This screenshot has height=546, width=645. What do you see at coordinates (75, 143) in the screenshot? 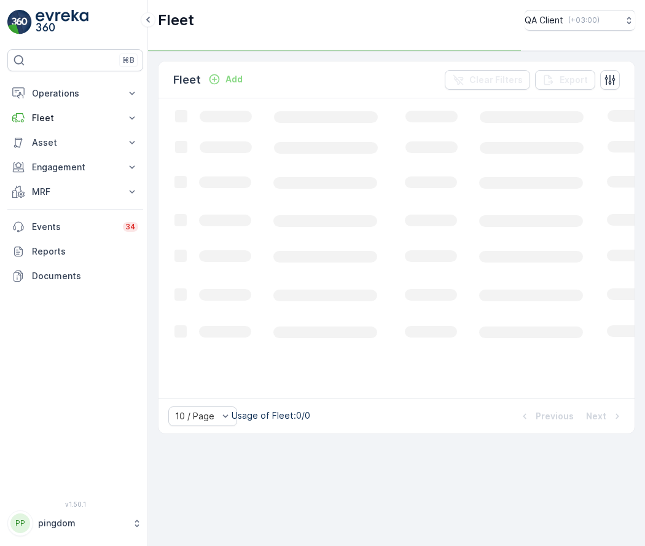
I see `p: Asset` at bounding box center [75, 143].